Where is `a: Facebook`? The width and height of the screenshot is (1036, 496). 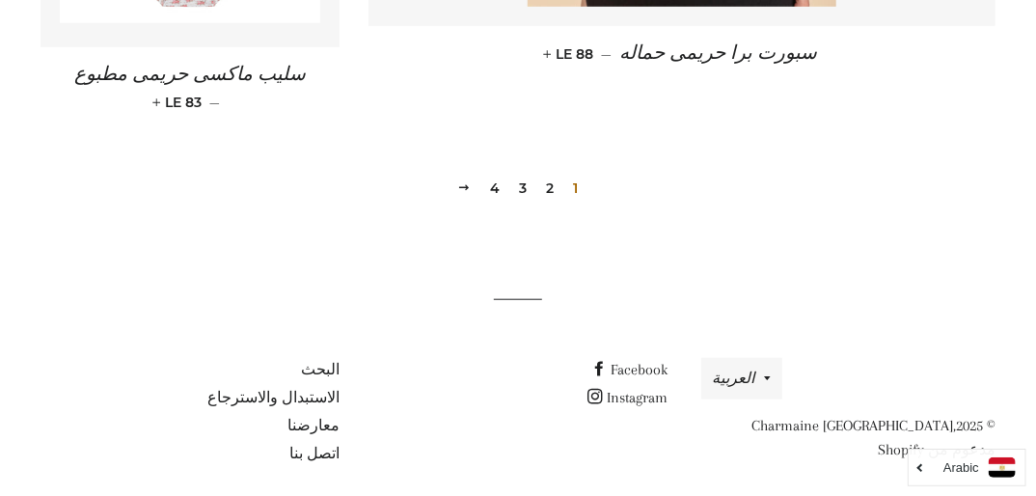
a: Facebook is located at coordinates (629, 369).